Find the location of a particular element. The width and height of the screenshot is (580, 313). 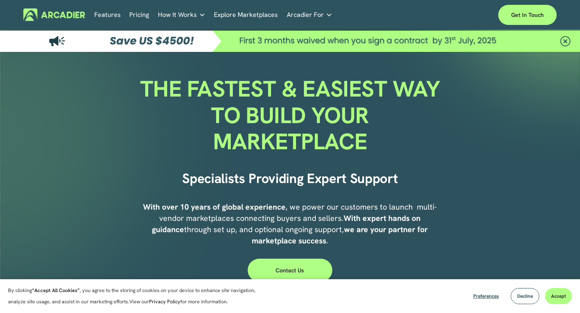

button: Preferences is located at coordinates (486, 296).